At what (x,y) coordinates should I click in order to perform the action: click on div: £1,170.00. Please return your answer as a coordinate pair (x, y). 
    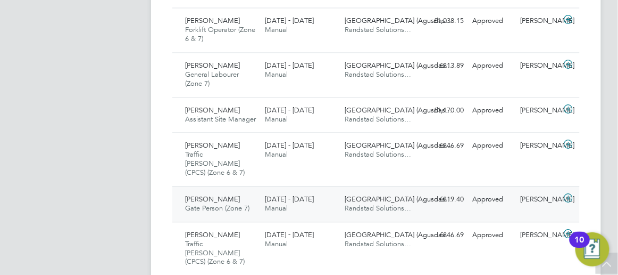
    Looking at the image, I should click on (444, 111).